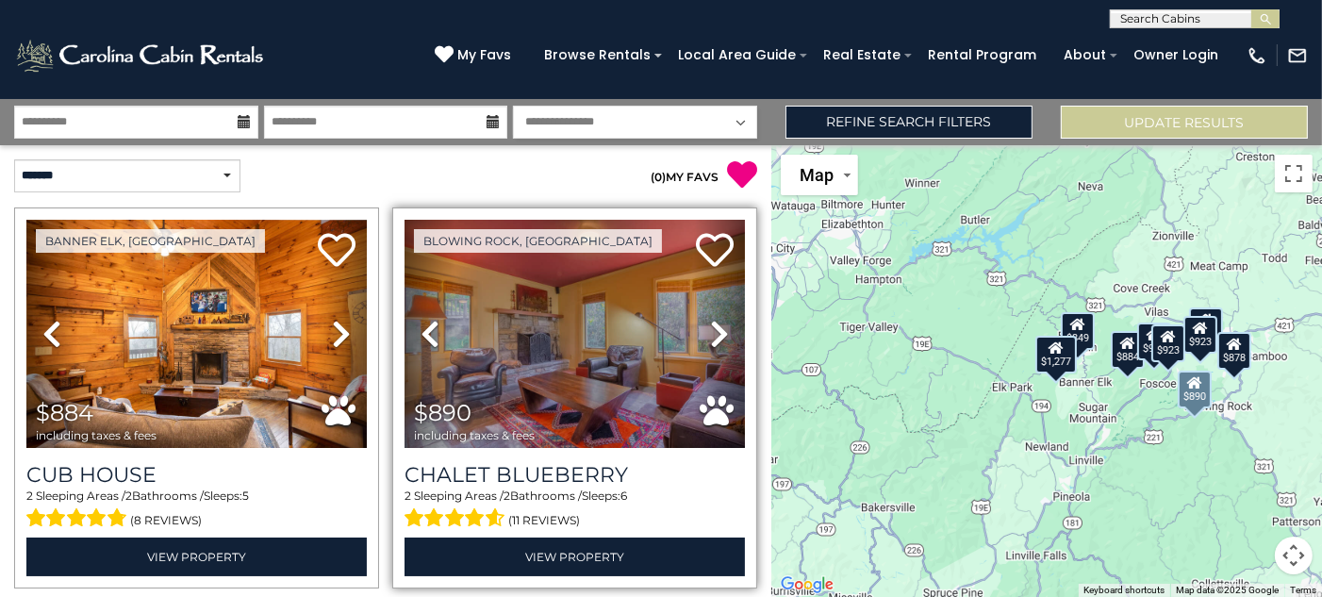 This screenshot has height=597, width=1322. I want to click on img: phone-regular-white.png, so click(1257, 56).